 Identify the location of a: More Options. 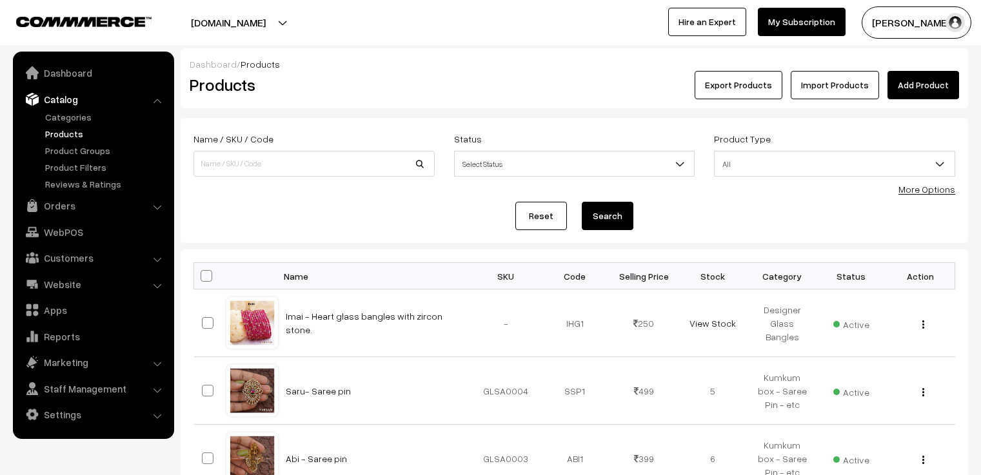
(927, 189).